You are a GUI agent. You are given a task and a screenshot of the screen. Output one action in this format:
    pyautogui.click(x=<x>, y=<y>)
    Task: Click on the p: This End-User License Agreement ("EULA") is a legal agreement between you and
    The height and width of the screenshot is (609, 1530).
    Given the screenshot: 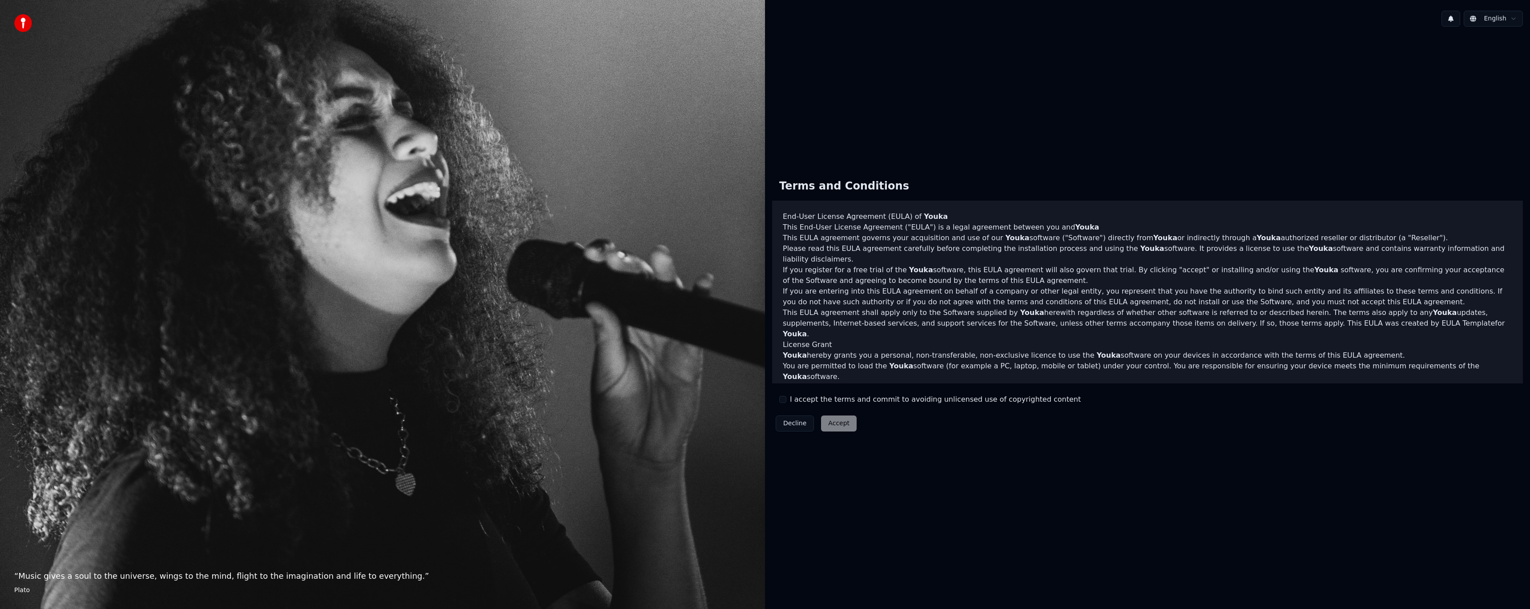 What is the action you would take?
    pyautogui.click(x=1148, y=227)
    